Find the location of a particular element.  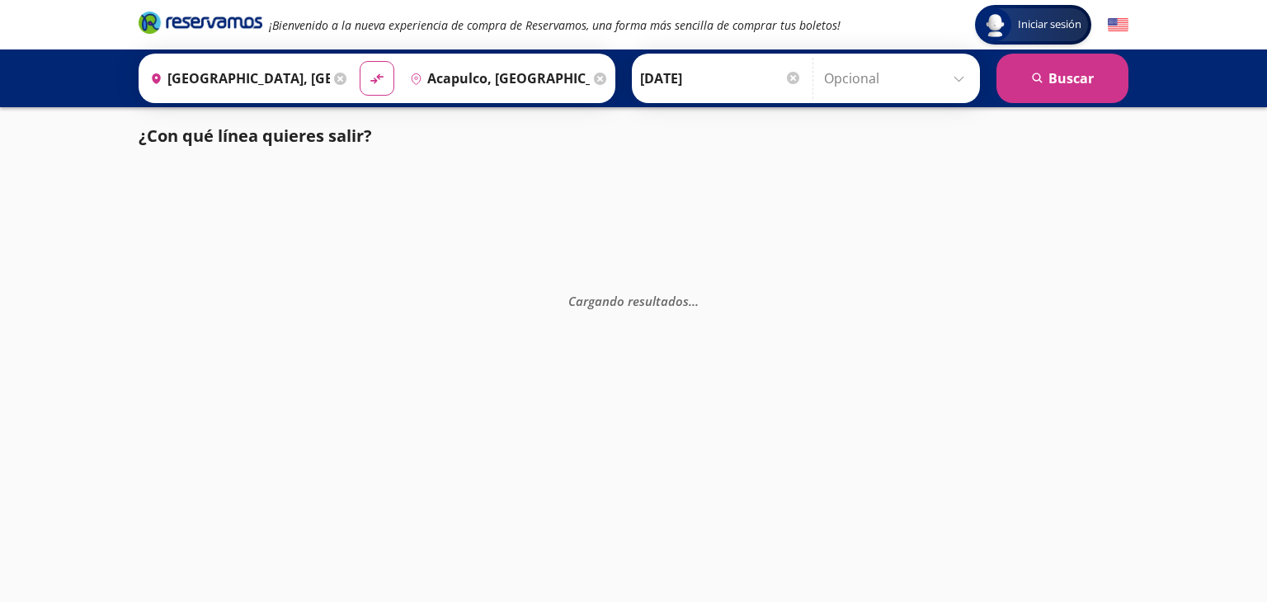

em: Cargando resultados is located at coordinates (633, 301).